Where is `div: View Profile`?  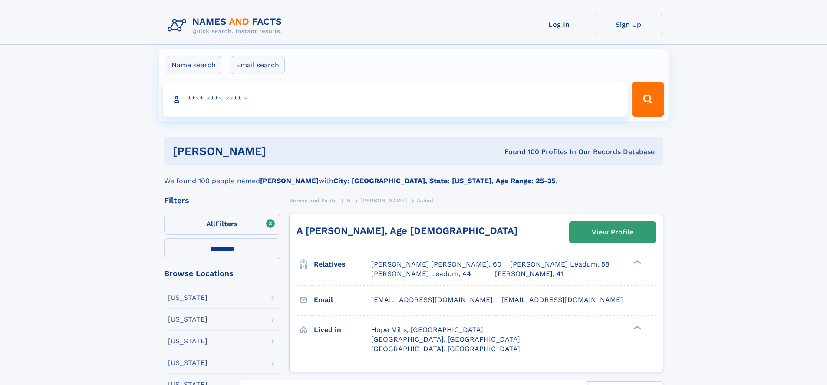
div: View Profile is located at coordinates (613, 232).